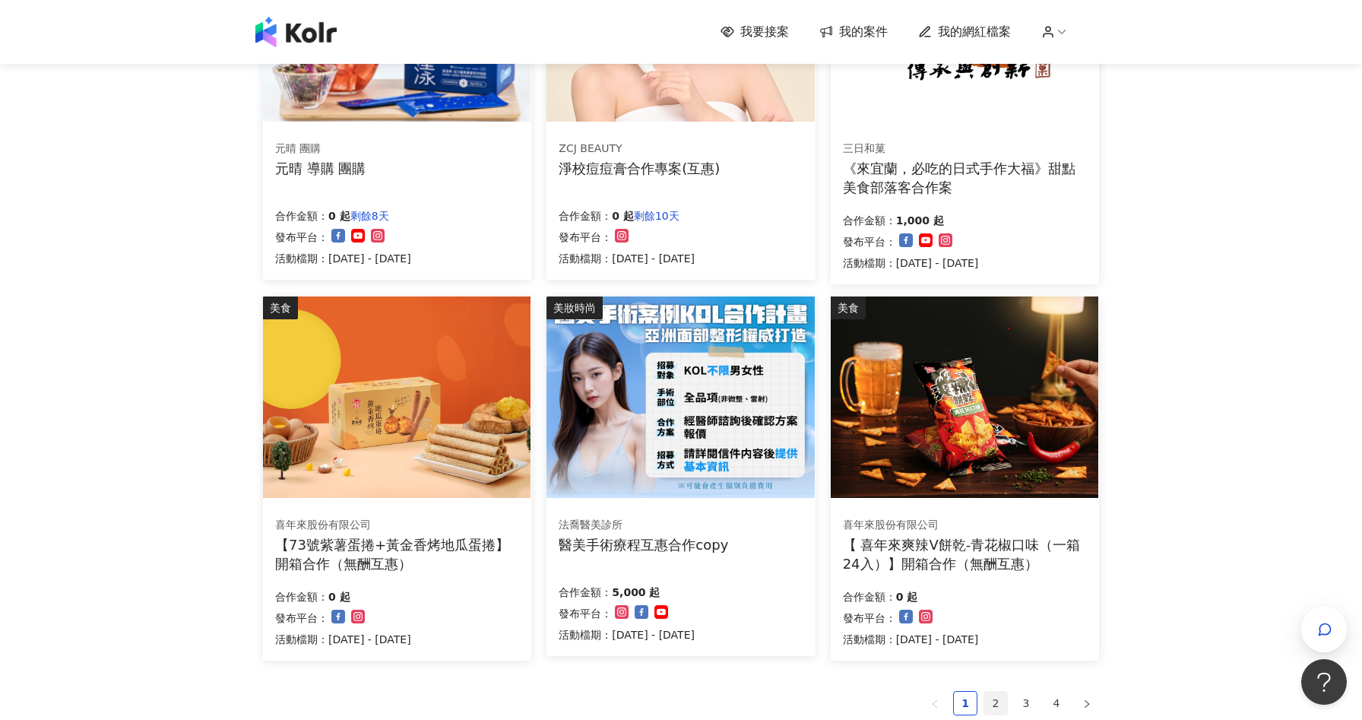 This screenshot has height=720, width=1362. What do you see at coordinates (995, 703) in the screenshot?
I see `li: 2` at bounding box center [995, 703].